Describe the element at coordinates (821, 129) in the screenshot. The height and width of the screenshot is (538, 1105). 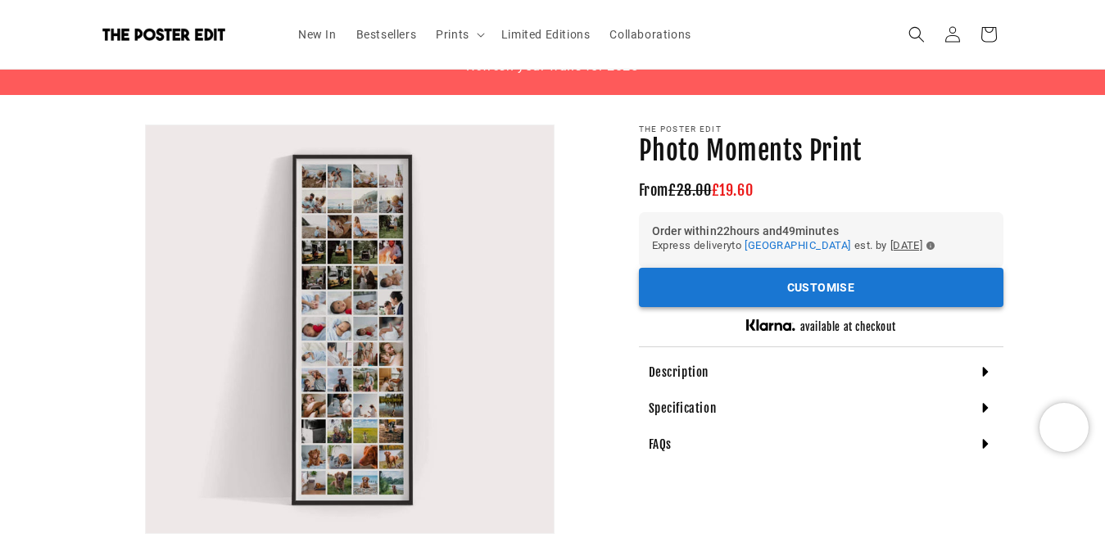
I see `p: The Poster Edit` at that location.